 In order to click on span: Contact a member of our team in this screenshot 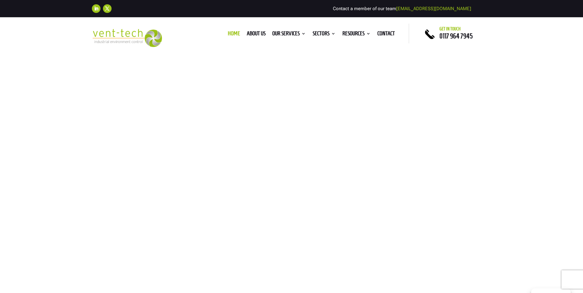, I will do `click(402, 9)`.